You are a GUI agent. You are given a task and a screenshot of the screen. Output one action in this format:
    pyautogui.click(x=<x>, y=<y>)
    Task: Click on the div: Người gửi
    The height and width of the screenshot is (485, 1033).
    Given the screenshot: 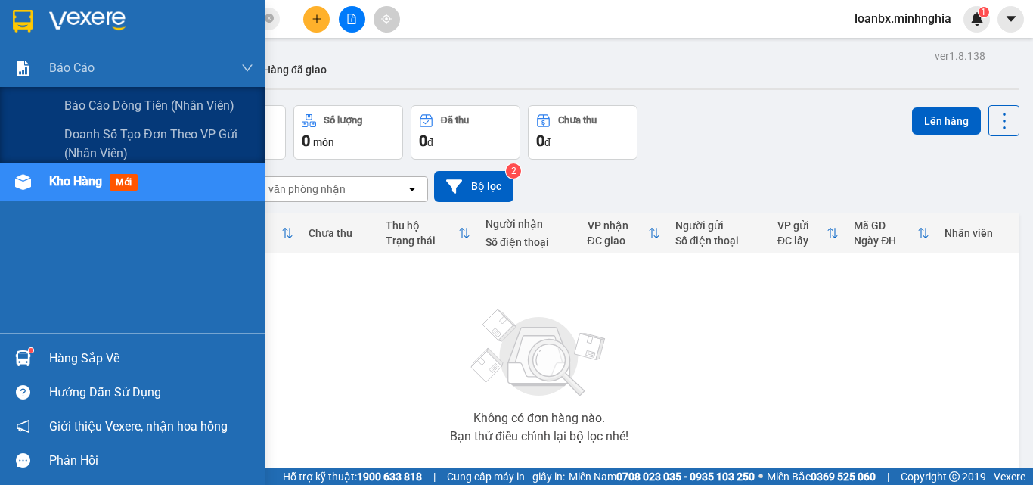 What is the action you would take?
    pyautogui.click(x=718, y=225)
    